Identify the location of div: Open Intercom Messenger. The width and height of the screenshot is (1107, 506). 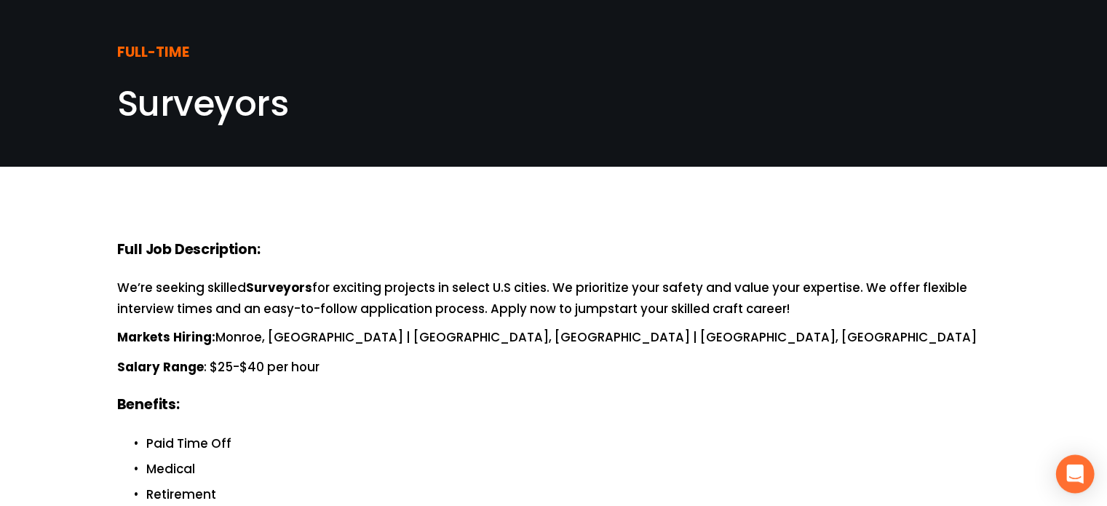
(1075, 474).